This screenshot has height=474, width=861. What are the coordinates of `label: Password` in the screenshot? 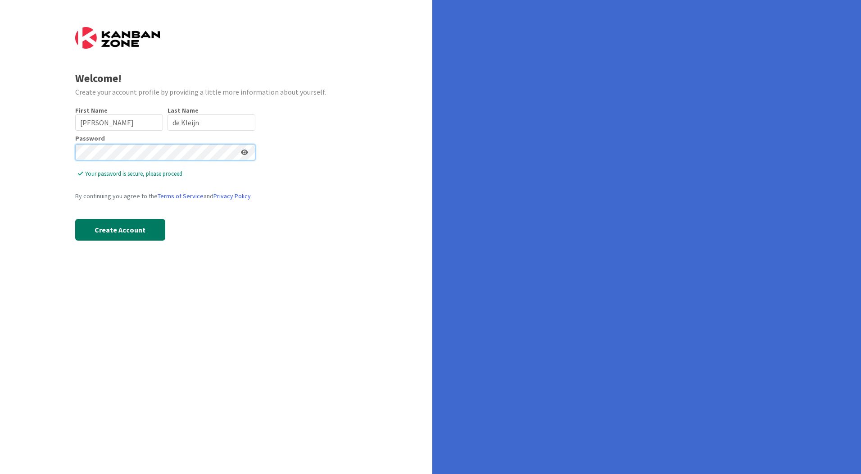 It's located at (90, 138).